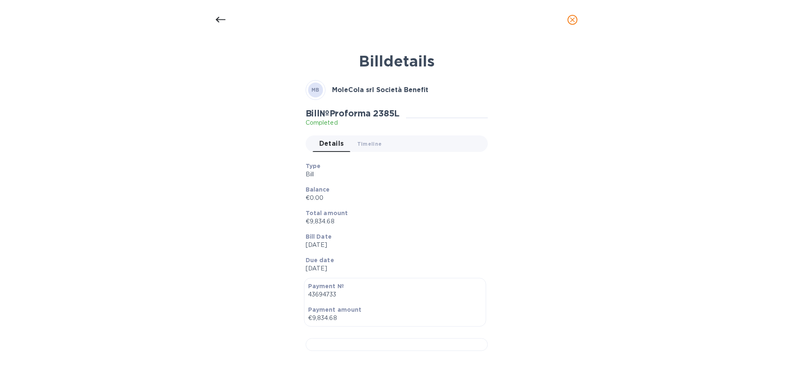  Describe the element at coordinates (393, 174) in the screenshot. I see `p: Bill` at that location.